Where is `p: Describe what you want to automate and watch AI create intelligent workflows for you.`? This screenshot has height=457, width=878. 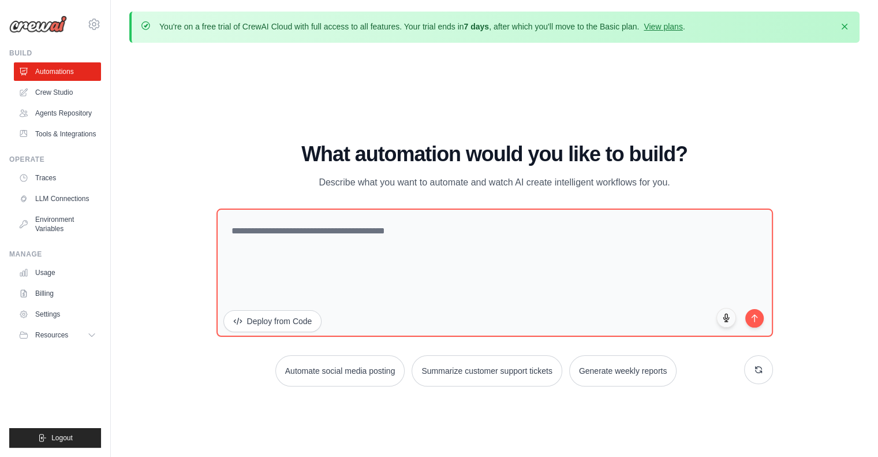 p: Describe what you want to automate and watch AI create intelligent workflows for you. is located at coordinates (495, 182).